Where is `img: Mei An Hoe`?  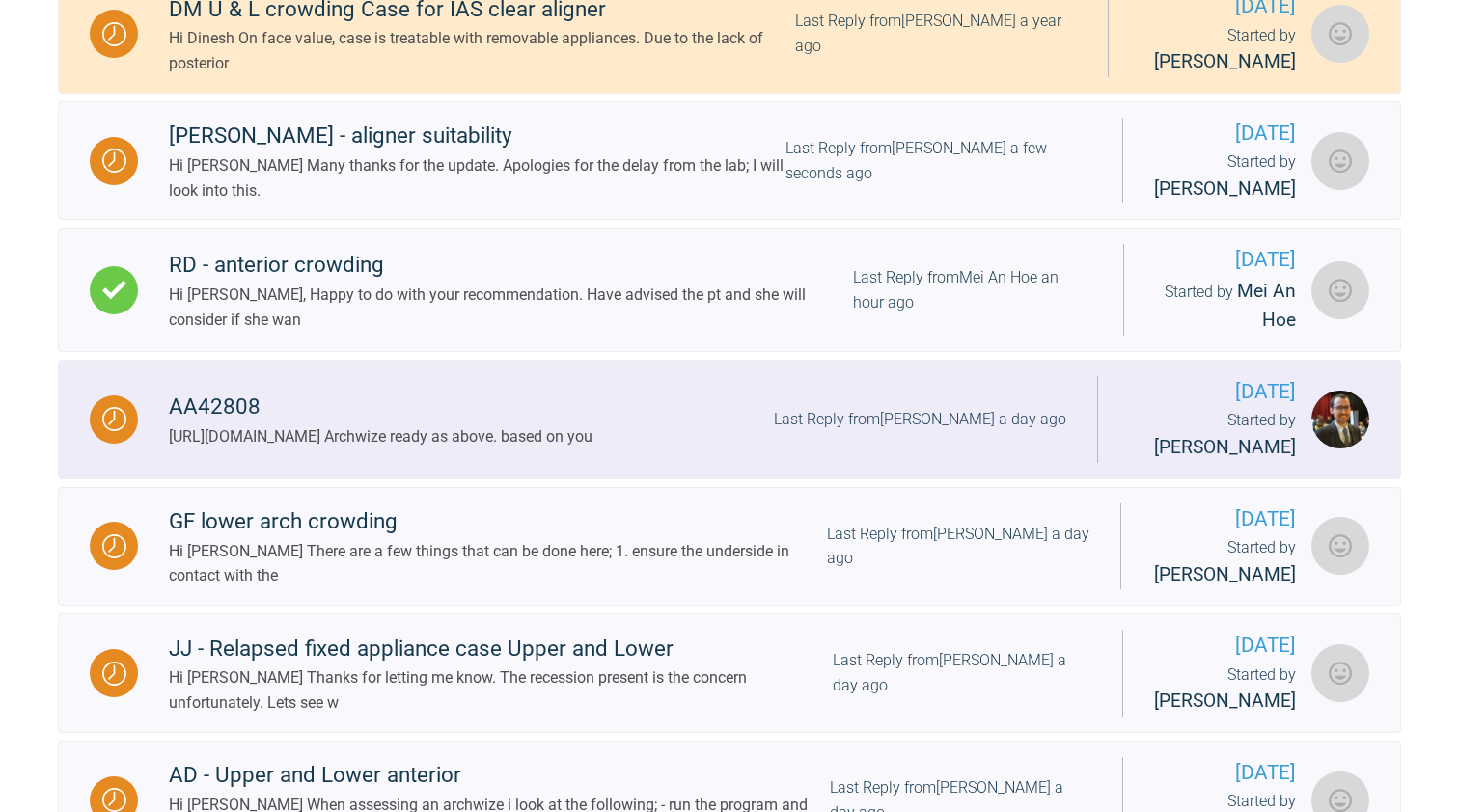
img: Mei An Hoe is located at coordinates (1340, 290).